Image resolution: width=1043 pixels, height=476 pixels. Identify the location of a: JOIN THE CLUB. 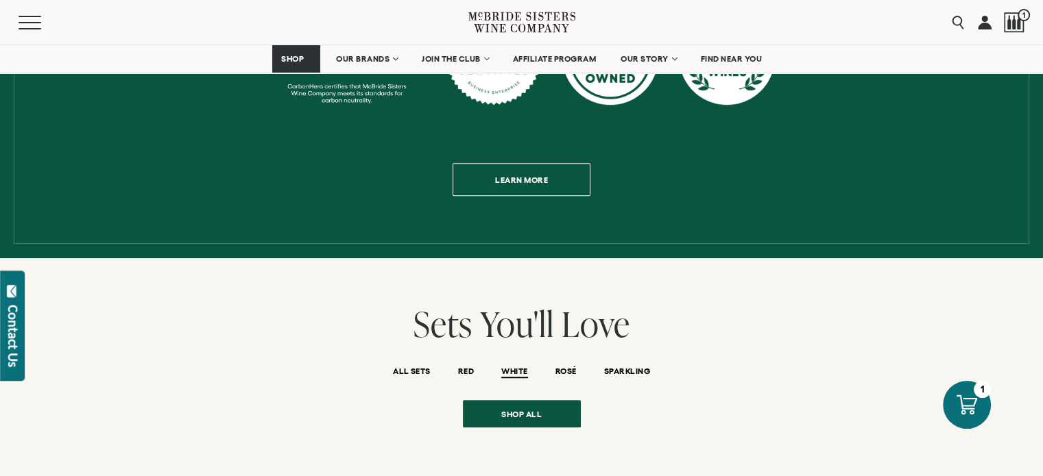
(455, 59).